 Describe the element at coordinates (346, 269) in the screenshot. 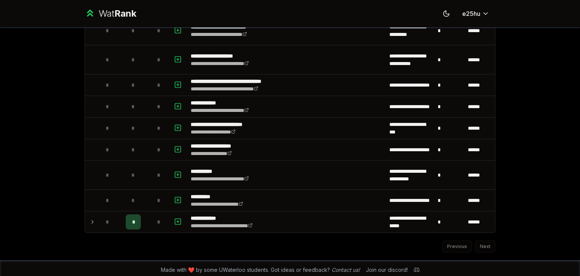

I see `a: Contact us!` at that location.